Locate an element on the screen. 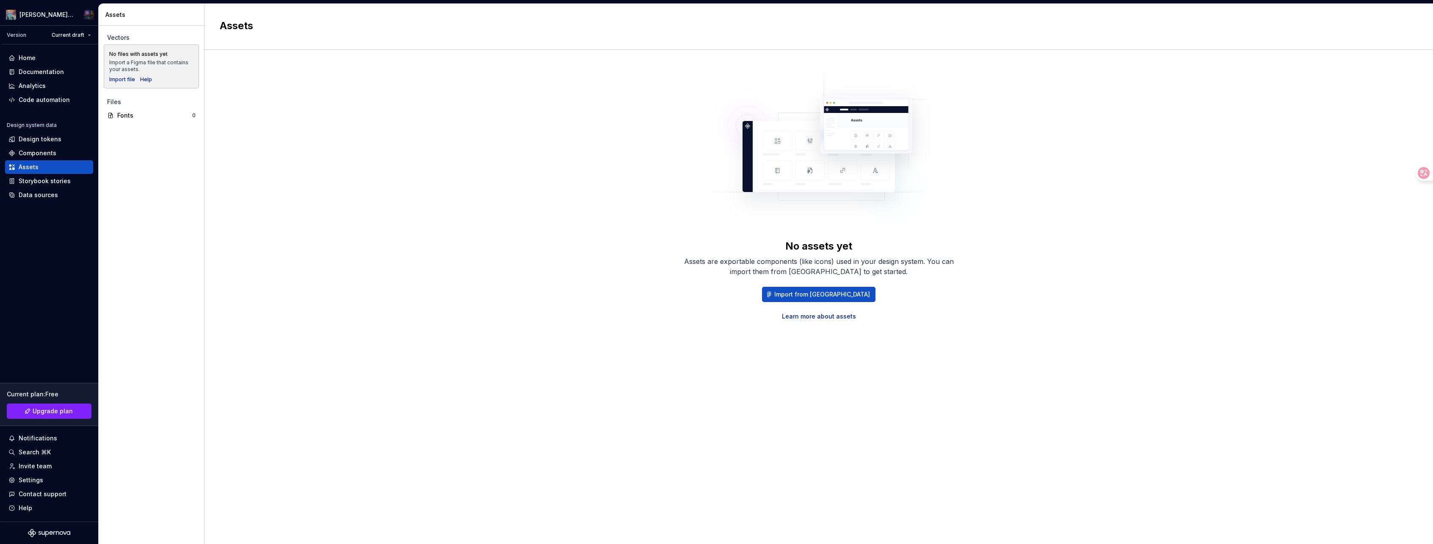 The height and width of the screenshot is (544, 1433). div: Data sources is located at coordinates (38, 195).